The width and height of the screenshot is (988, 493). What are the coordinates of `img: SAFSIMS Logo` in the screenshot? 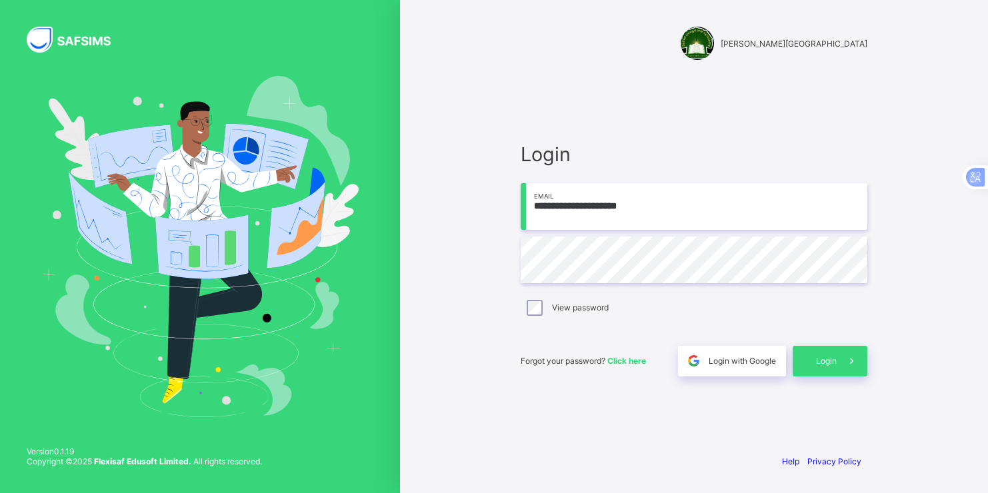 It's located at (77, 39).